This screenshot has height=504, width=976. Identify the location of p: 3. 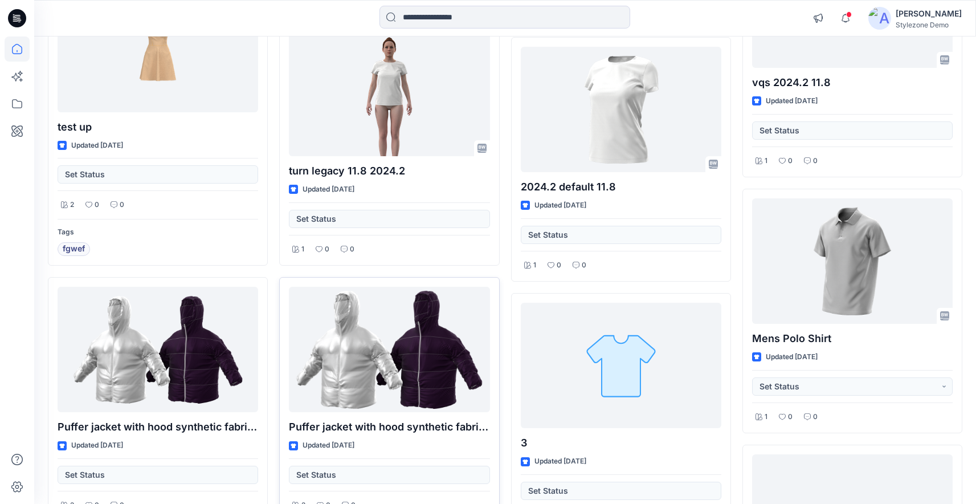
(621, 443).